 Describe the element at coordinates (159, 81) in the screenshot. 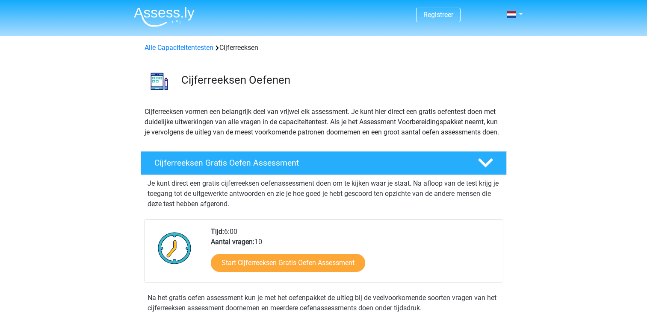

I see `img: cijferreeksen` at that location.